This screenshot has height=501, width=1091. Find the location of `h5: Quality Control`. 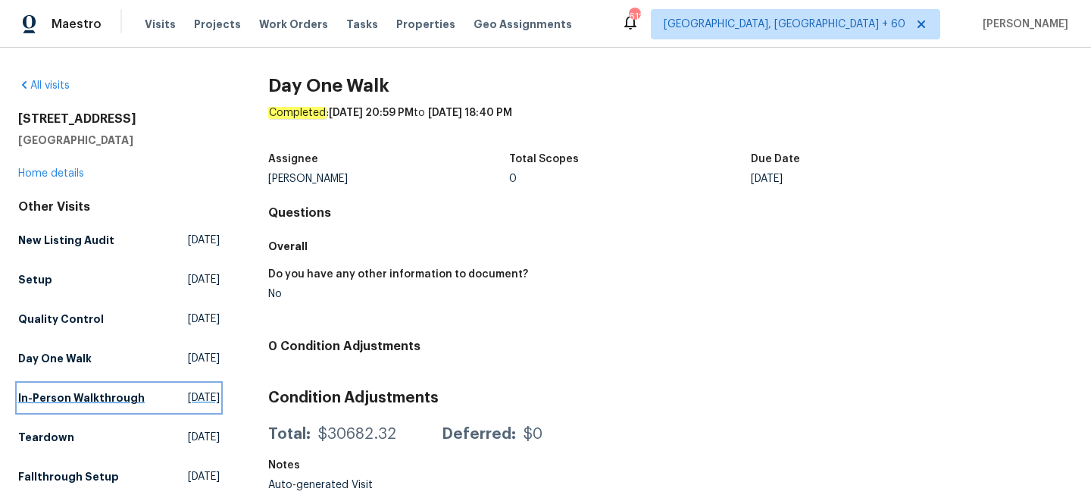

h5: Quality Control is located at coordinates (61, 319).